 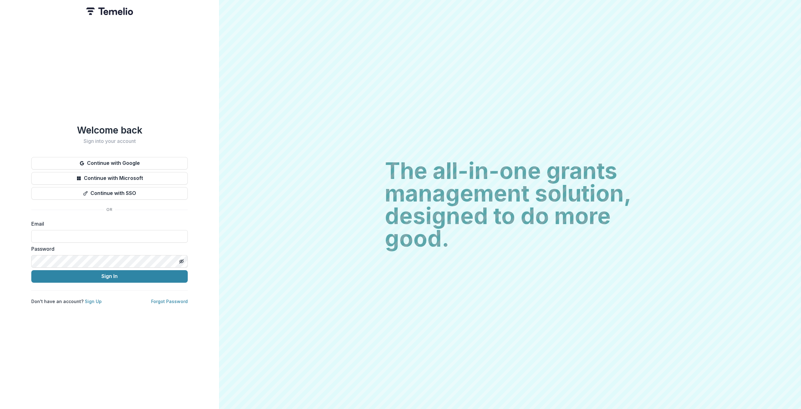 I want to click on h2: Sign into your account, so click(x=110, y=141).